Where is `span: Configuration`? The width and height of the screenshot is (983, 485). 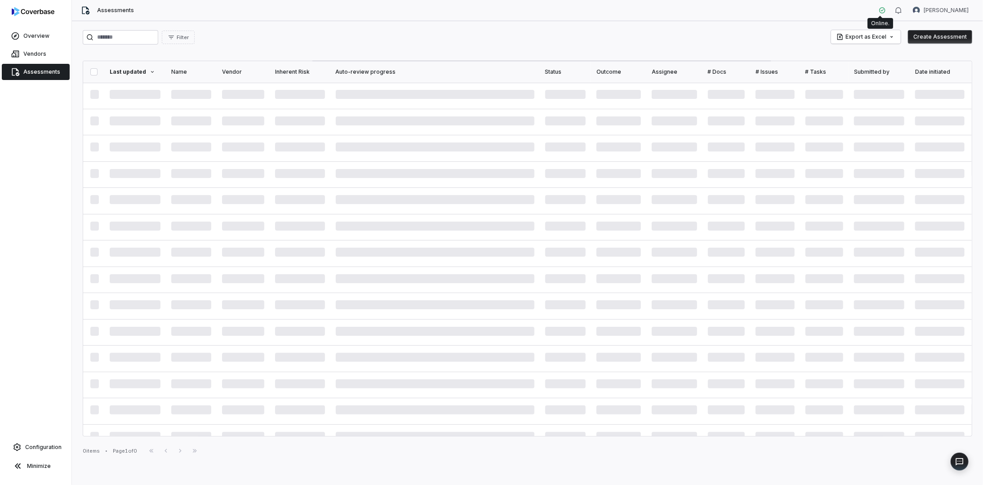
span: Configuration is located at coordinates (43, 447).